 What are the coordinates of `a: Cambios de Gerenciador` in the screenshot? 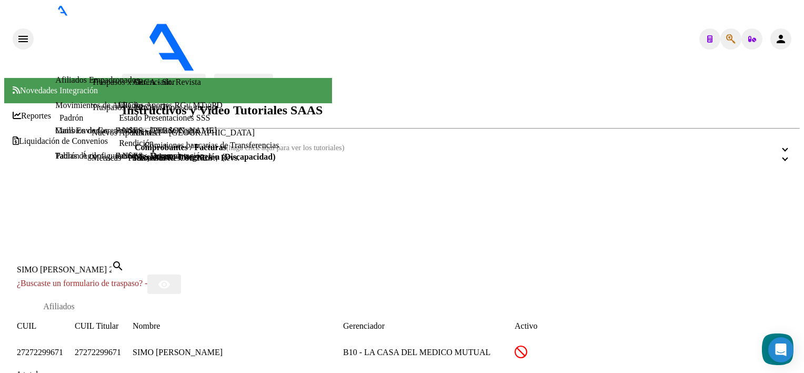 It's located at (97, 130).